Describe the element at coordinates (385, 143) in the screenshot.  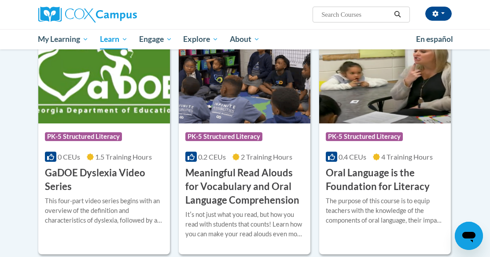
I see `a: Course LogoPK-5 Structured Literacy0.4 CEUs4 Training Hours Oral Language is the Foundation for L...` at that location.